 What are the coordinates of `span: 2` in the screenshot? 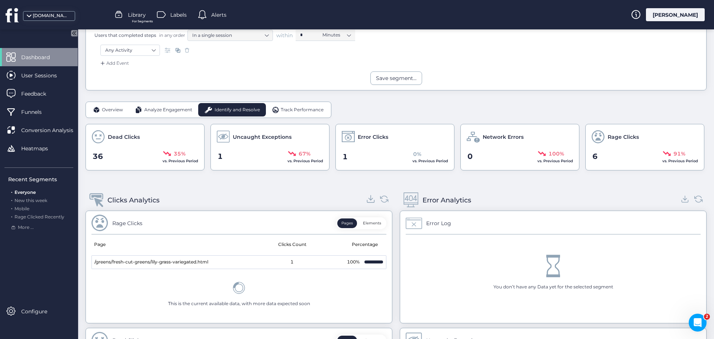 It's located at (706, 316).